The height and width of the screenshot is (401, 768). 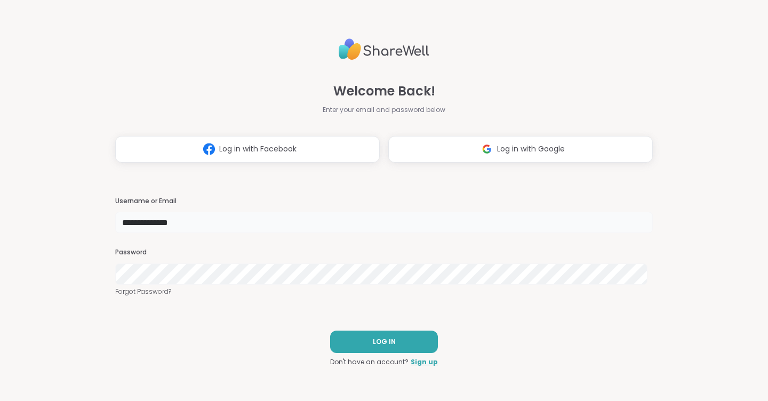 I want to click on a: Sign up, so click(x=424, y=362).